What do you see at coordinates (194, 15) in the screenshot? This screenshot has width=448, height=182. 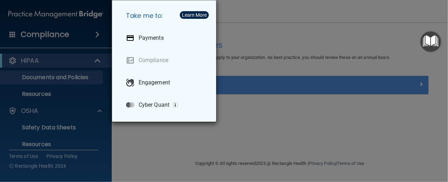 I see `button: Learn More` at bounding box center [194, 15].